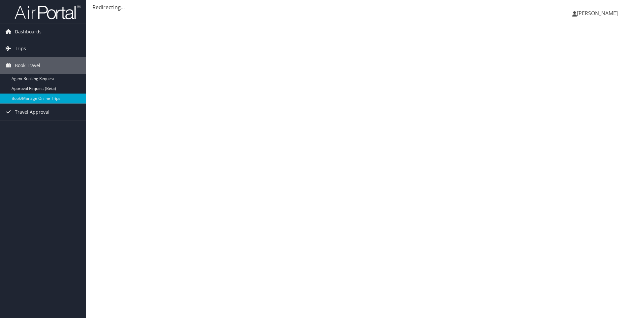  Describe the element at coordinates (27, 65) in the screenshot. I see `span: Book Travel` at that location.